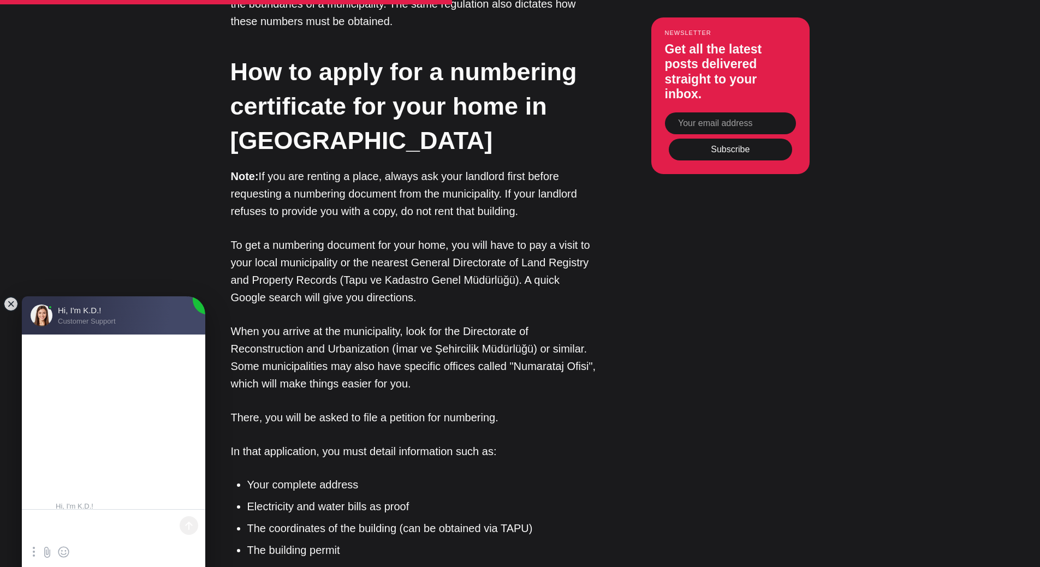 This screenshot has height=567, width=1040. I want to click on h3: Get all the latest posts delivered straight to your inbox., so click(730, 72).